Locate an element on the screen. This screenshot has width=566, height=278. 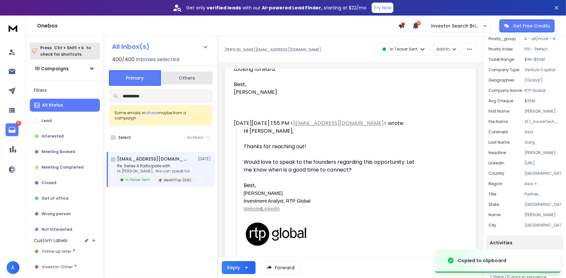
span: 400 / 400 is located at coordinates (123, 60).